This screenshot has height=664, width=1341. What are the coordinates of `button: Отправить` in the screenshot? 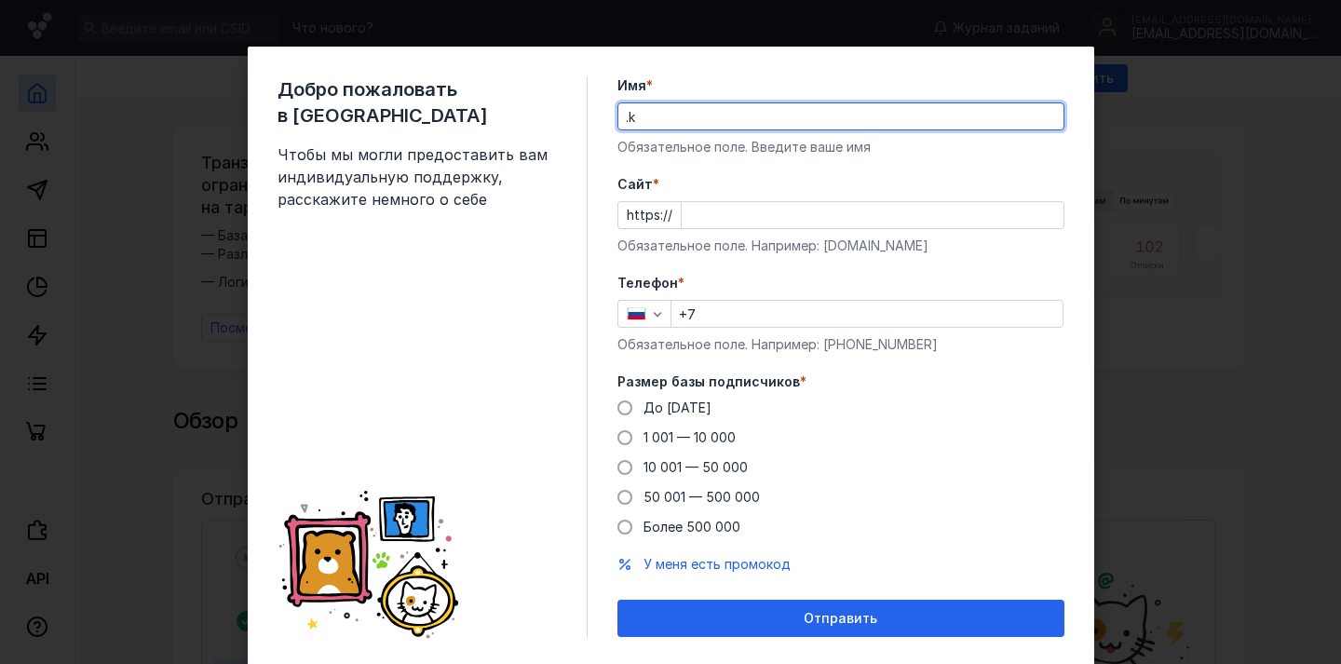 It's located at (841, 618).